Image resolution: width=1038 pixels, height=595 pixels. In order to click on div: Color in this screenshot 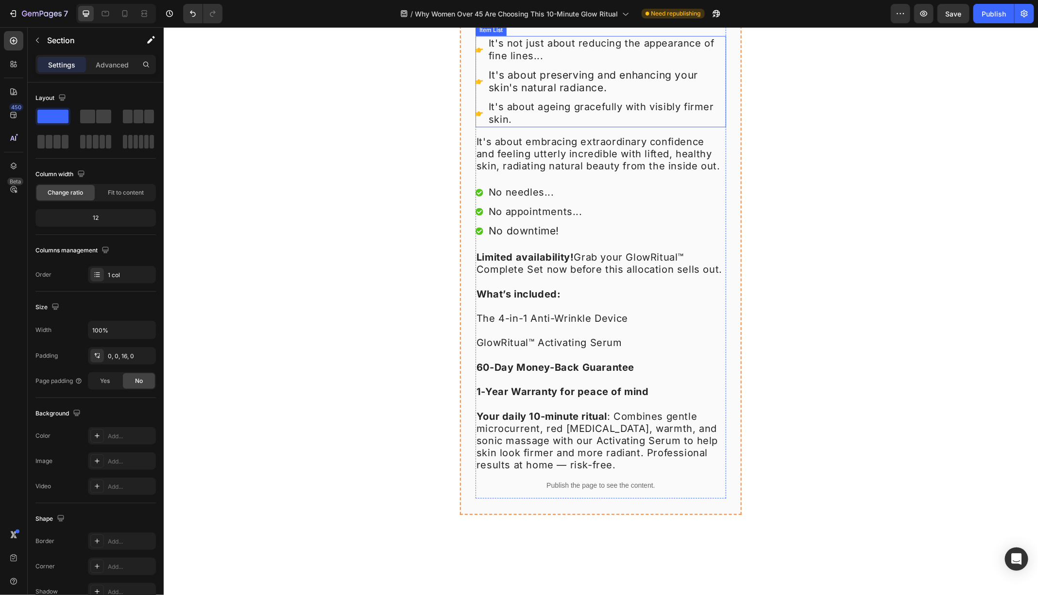, I will do `click(43, 436)`.